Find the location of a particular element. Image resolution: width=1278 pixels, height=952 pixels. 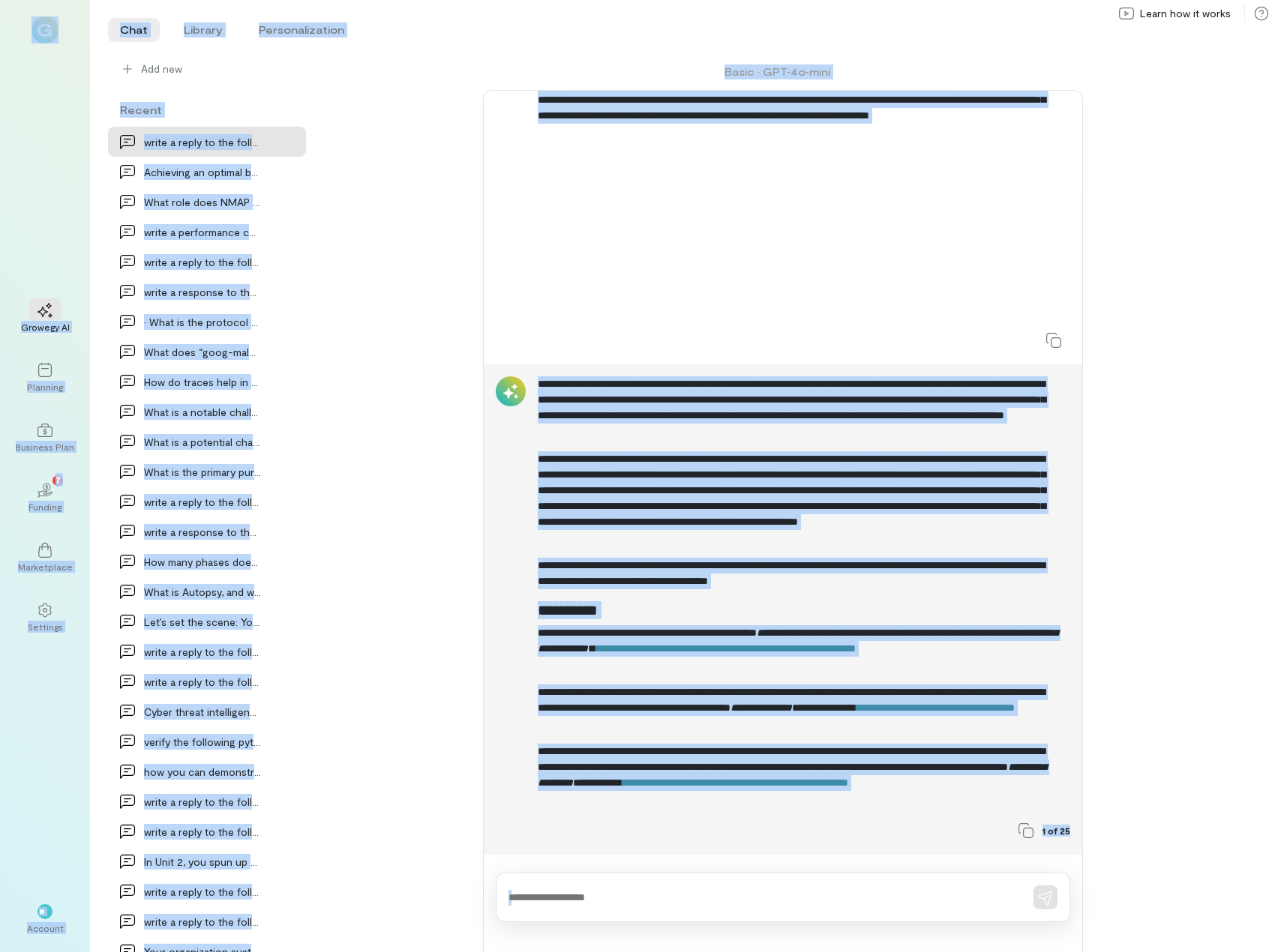

a: Growegy AI is located at coordinates (45, 318).